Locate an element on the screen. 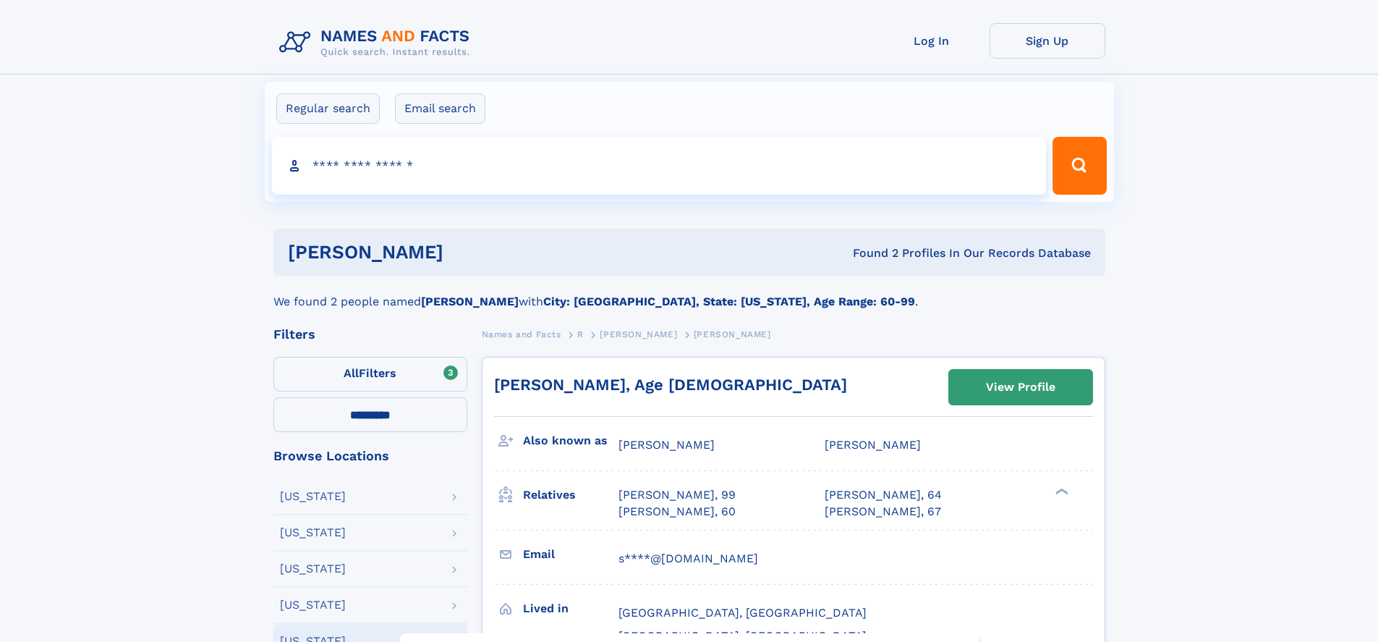 This screenshot has width=1378, height=642. h3: Lived in is located at coordinates (571, 608).